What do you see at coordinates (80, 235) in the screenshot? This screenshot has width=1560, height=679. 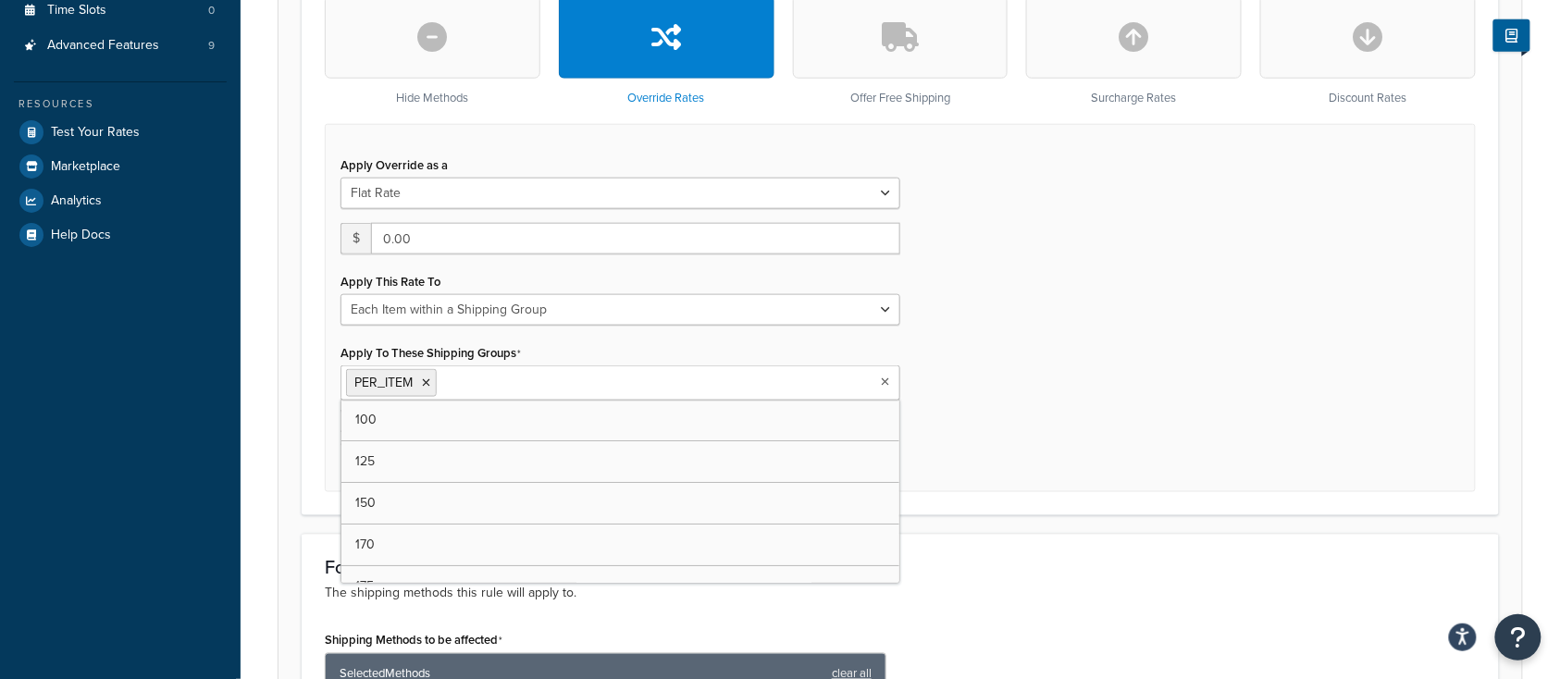 I see `span: Help Docs` at bounding box center [80, 235].